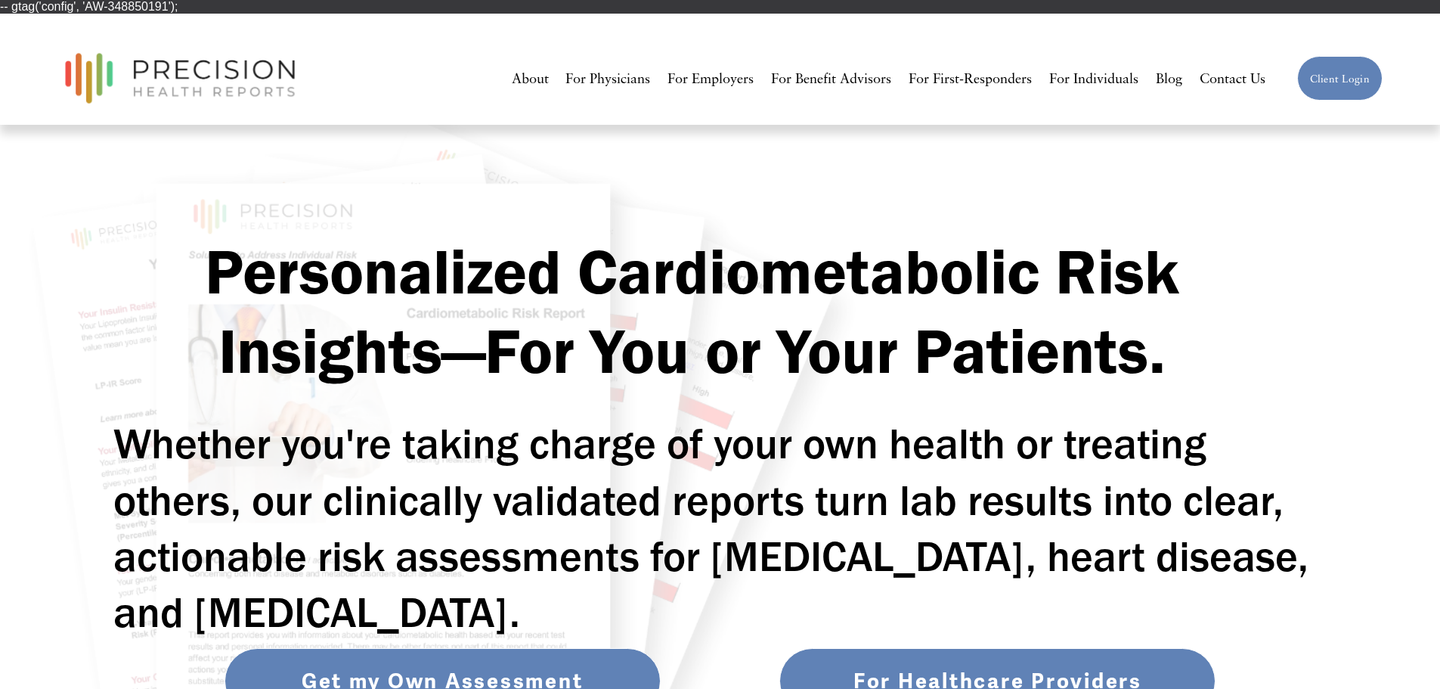 This screenshot has width=1440, height=689. I want to click on a: For Benefit Advisors, so click(831, 78).